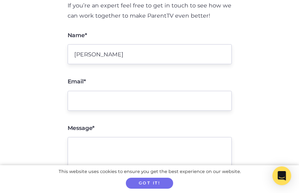 Image resolution: width=299 pixels, height=193 pixels. Describe the element at coordinates (77, 81) in the screenshot. I see `label: Email*` at that location.